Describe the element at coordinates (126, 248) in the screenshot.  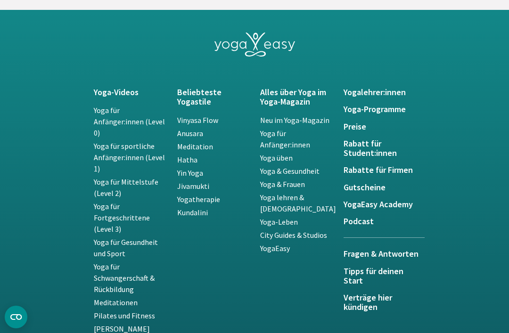
I see `a: Yoga für Gesundheit und Sport` at that location.